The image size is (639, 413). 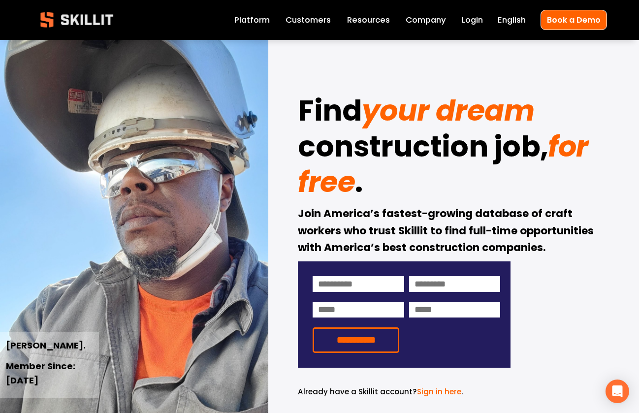 What do you see at coordinates (368, 20) in the screenshot?
I see `span: Resources` at bounding box center [368, 20].